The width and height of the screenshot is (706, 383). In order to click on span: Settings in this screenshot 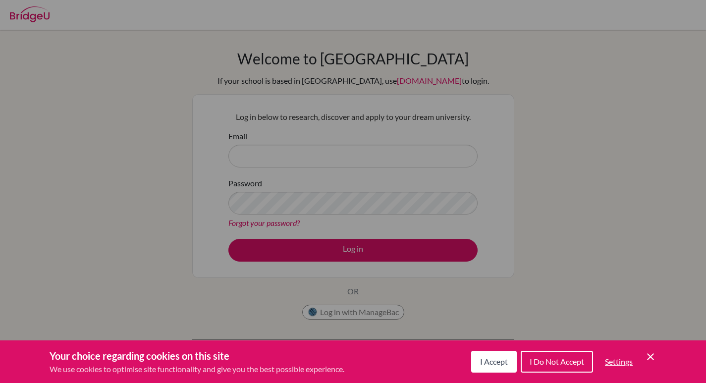, I will do `click(619, 361)`.